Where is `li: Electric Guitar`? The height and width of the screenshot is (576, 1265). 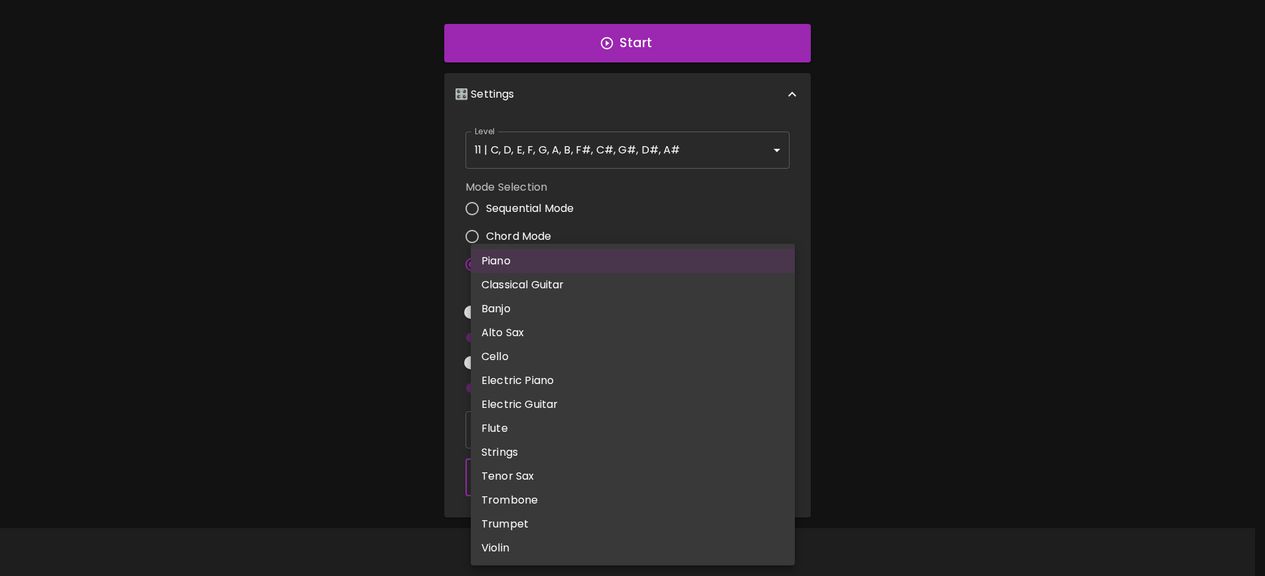 li: Electric Guitar is located at coordinates (633, 404).